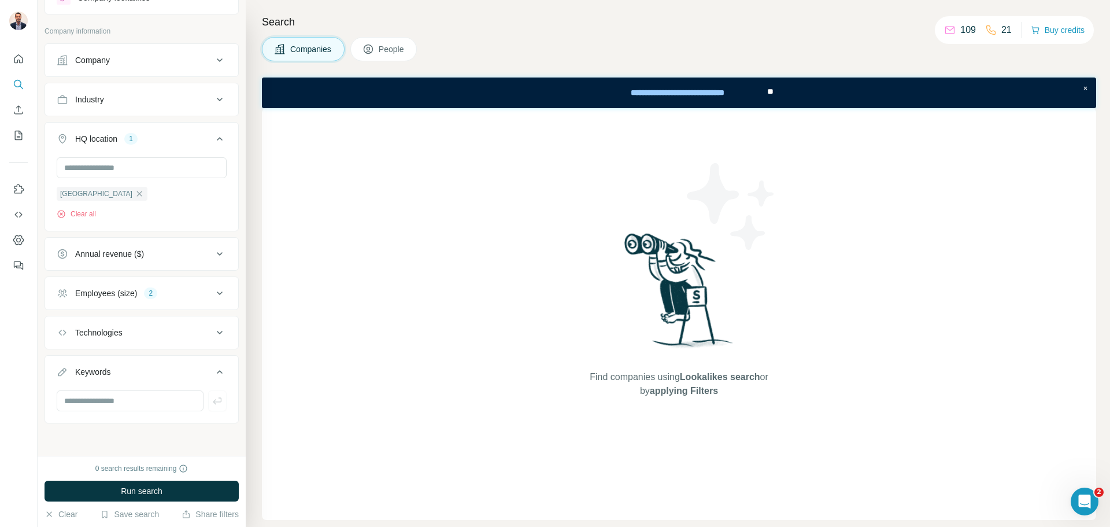 The height and width of the screenshot is (527, 1110). Describe the element at coordinates (18, 189) in the screenshot. I see `button: Use Surfe on LinkedIn` at that location.